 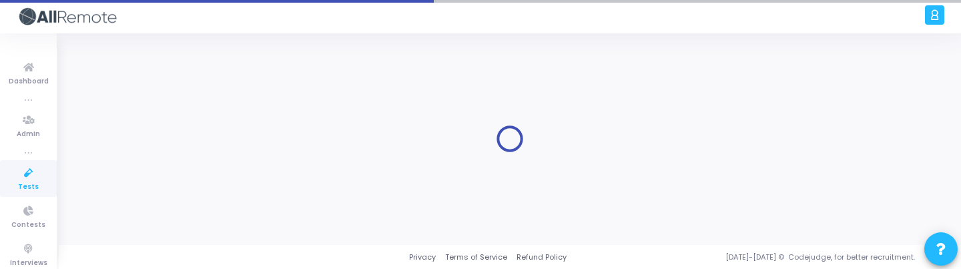 I want to click on img: logo, so click(x=67, y=17).